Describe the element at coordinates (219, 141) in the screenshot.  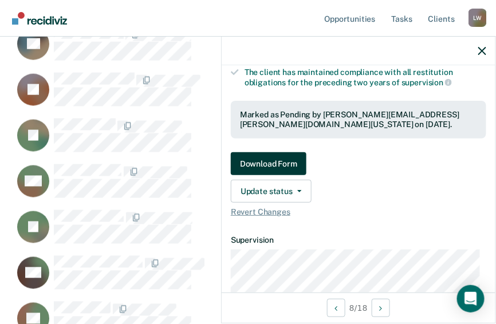
I see `div: CaseloadOpportunityCell-03515404` at that location.